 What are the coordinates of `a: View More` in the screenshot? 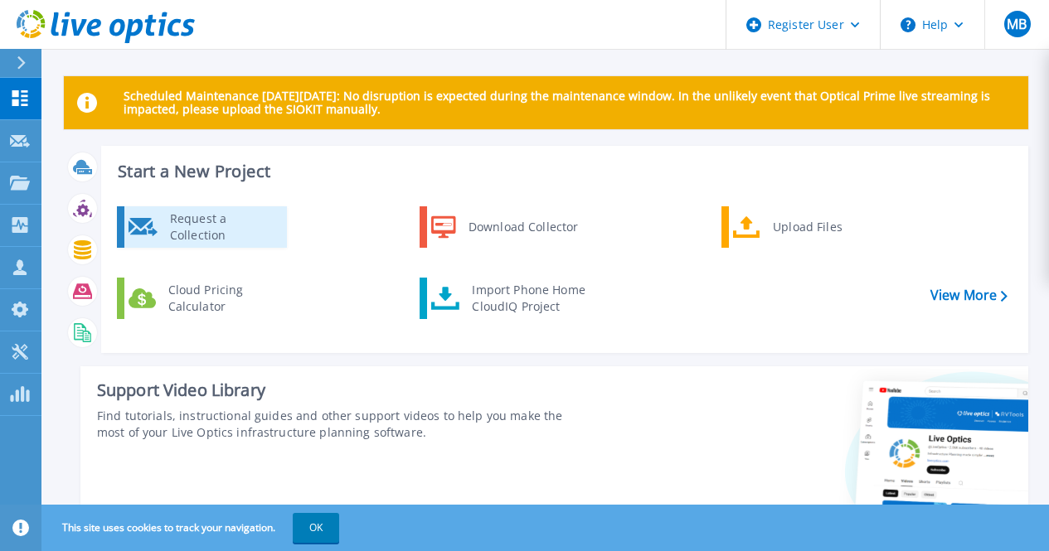 It's located at (968, 295).